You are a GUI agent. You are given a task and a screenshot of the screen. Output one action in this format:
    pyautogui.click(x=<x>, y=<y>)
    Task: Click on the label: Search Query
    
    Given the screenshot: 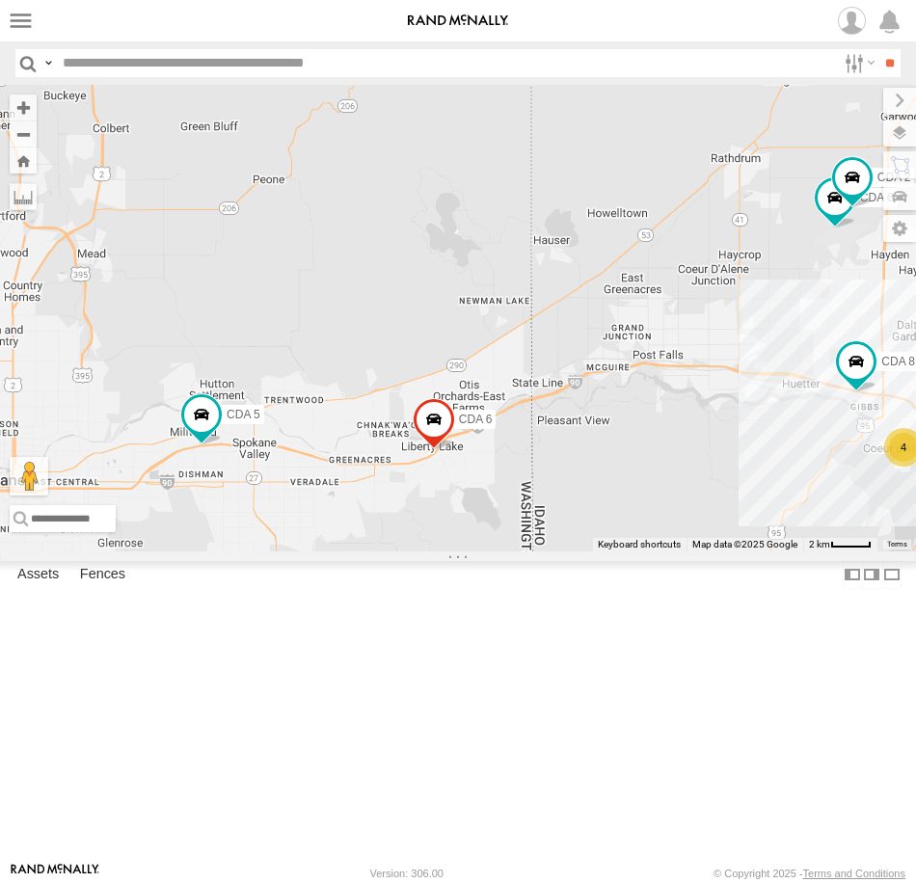 What is the action you would take?
    pyautogui.click(x=48, y=63)
    